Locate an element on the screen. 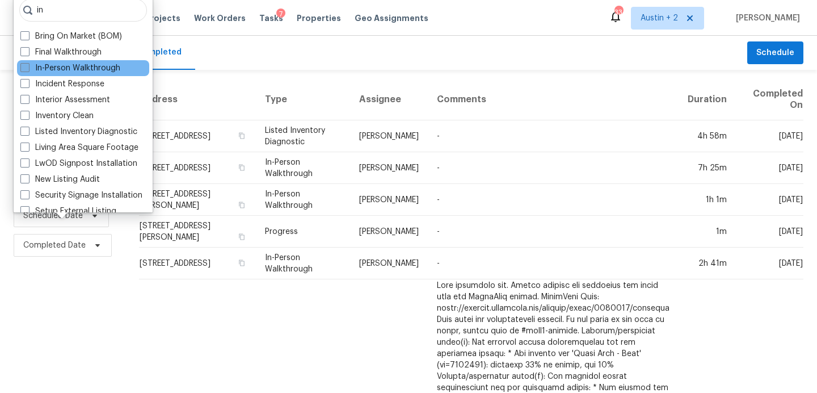 This screenshot has height=393, width=817. th: Completed On is located at coordinates (769, 99).